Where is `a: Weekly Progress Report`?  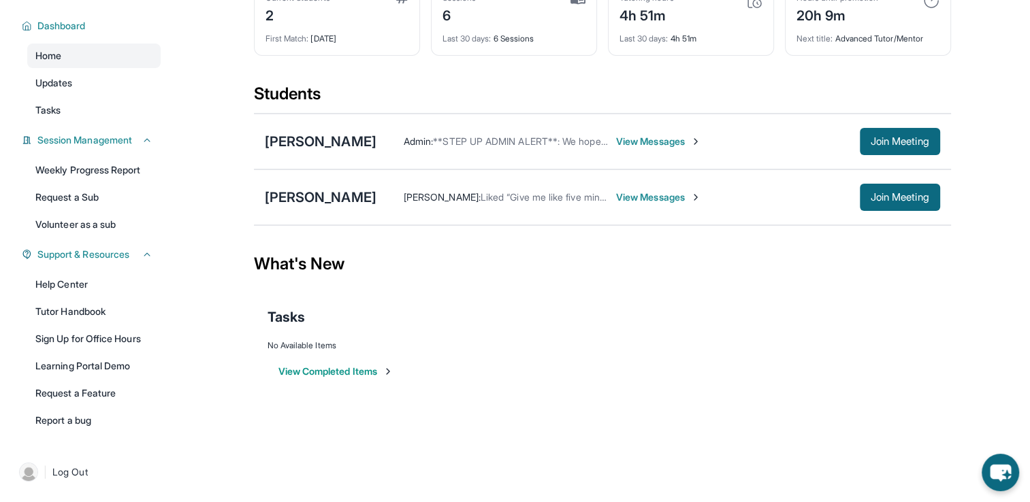
a: Weekly Progress Report is located at coordinates (94, 170).